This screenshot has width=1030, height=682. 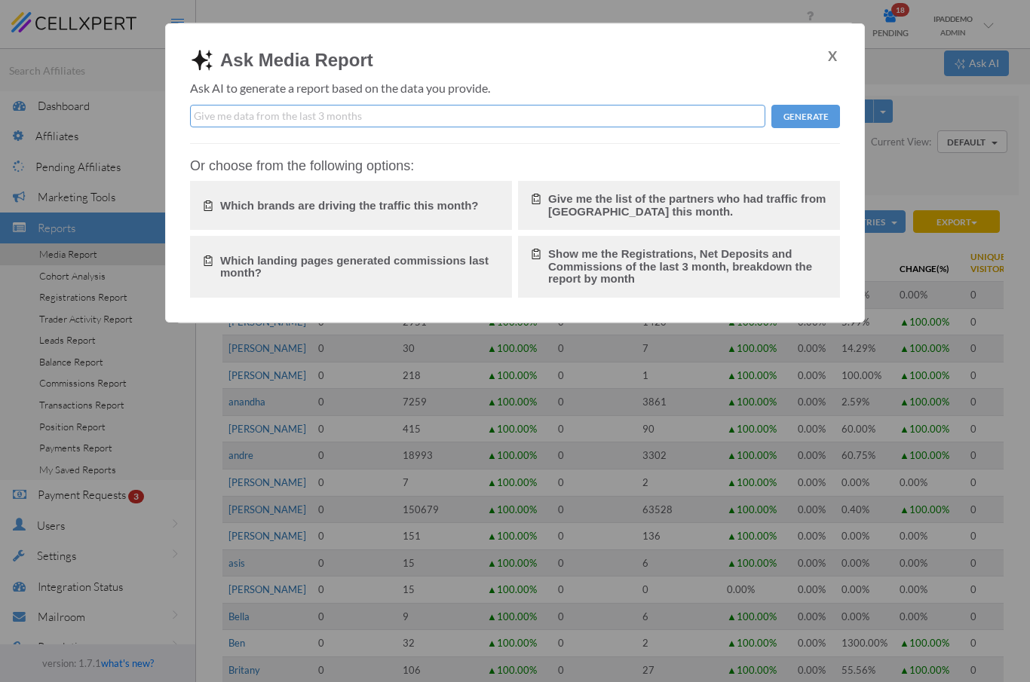 What do you see at coordinates (833, 56) in the screenshot?
I see `button: Close` at bounding box center [833, 56].